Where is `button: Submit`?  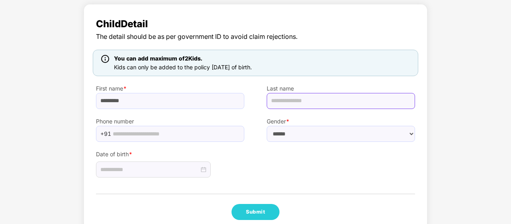 button: Submit is located at coordinates (256, 212).